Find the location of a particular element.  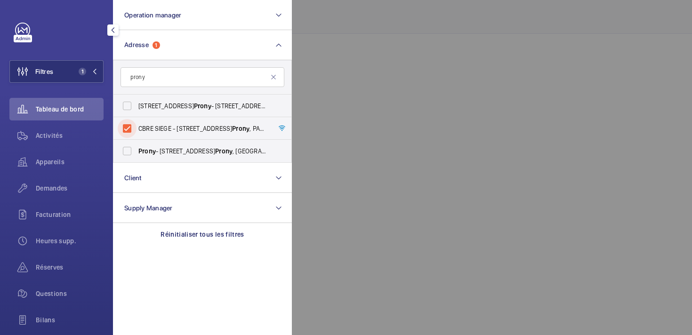

span: Tableau de bord is located at coordinates (70, 109).